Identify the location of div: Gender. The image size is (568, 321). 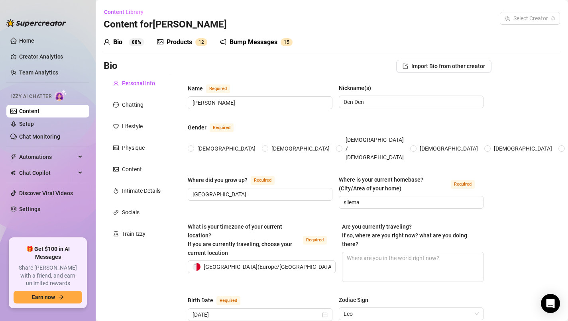
(197, 128).